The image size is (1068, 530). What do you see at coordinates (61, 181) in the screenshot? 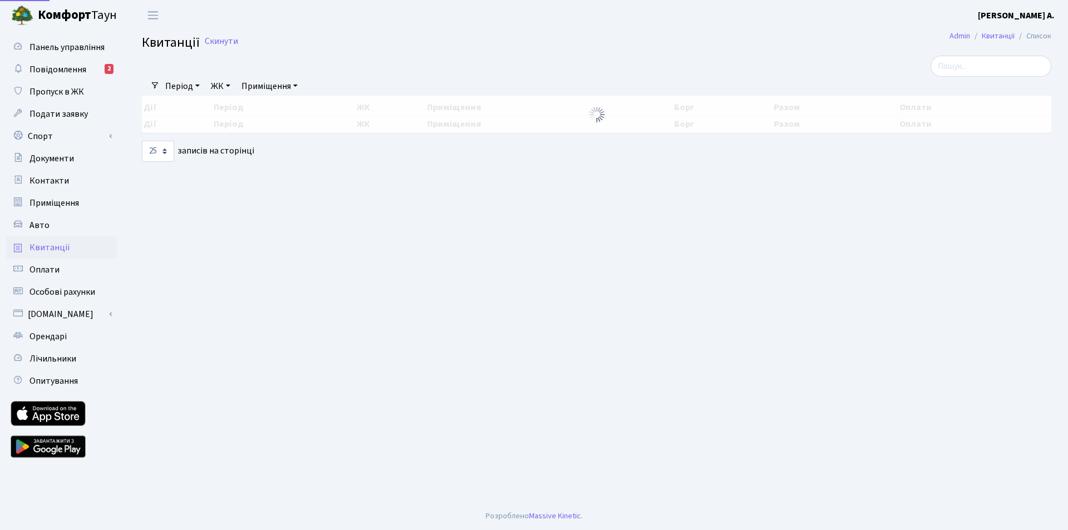
I see `a: Контакти` at bounding box center [61, 181].